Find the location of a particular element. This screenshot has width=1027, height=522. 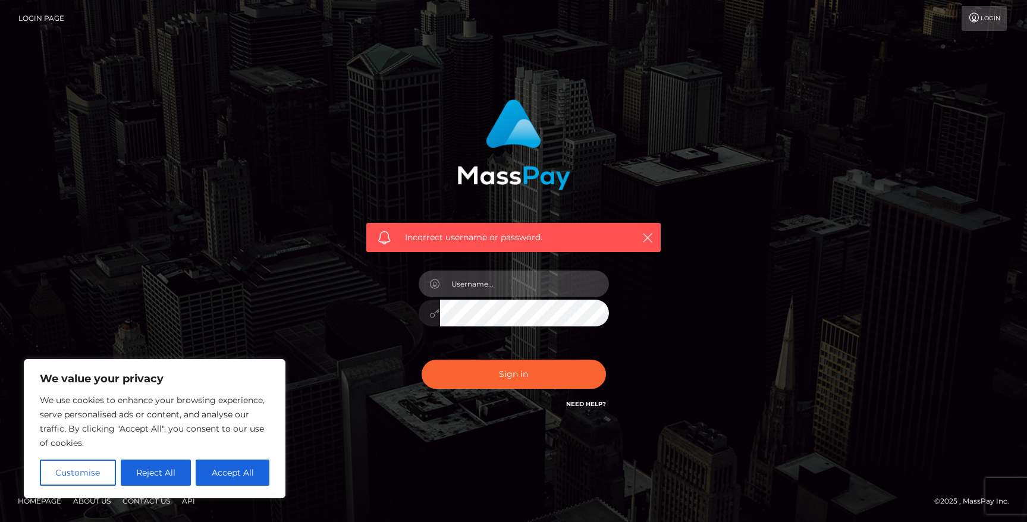

a: Need Help? is located at coordinates (586, 404).